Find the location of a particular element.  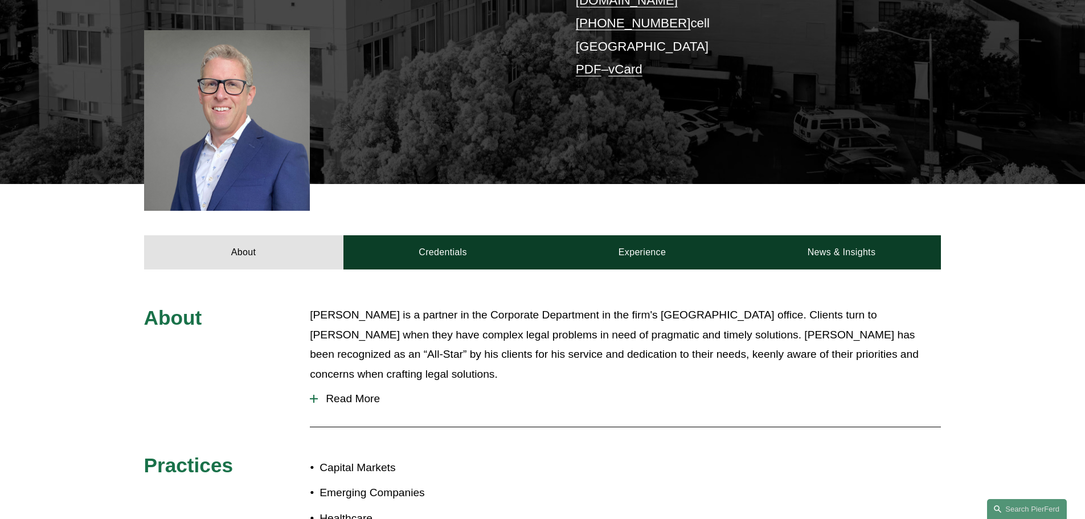

span: About is located at coordinates (173, 317).